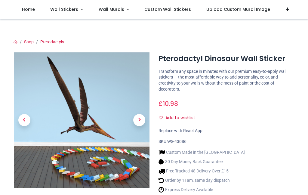  I want to click on li: Express Delivery Available, so click(202, 189).